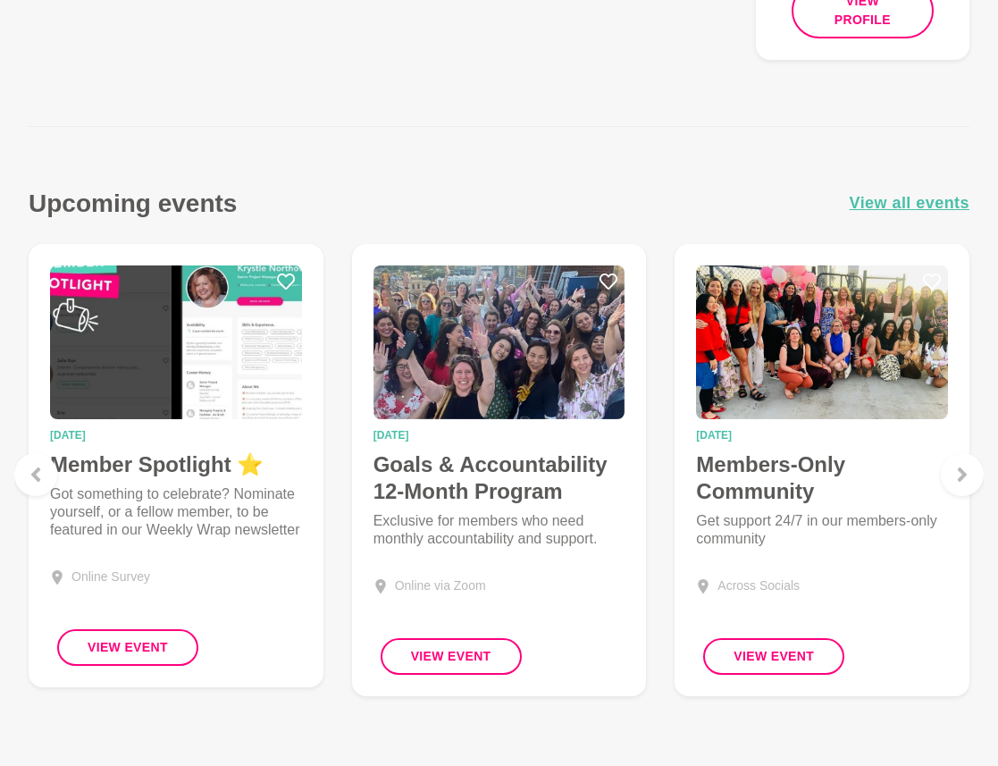 This screenshot has height=766, width=998. Describe the element at coordinates (441, 585) in the screenshot. I see `div: Online via Zoom` at that location.